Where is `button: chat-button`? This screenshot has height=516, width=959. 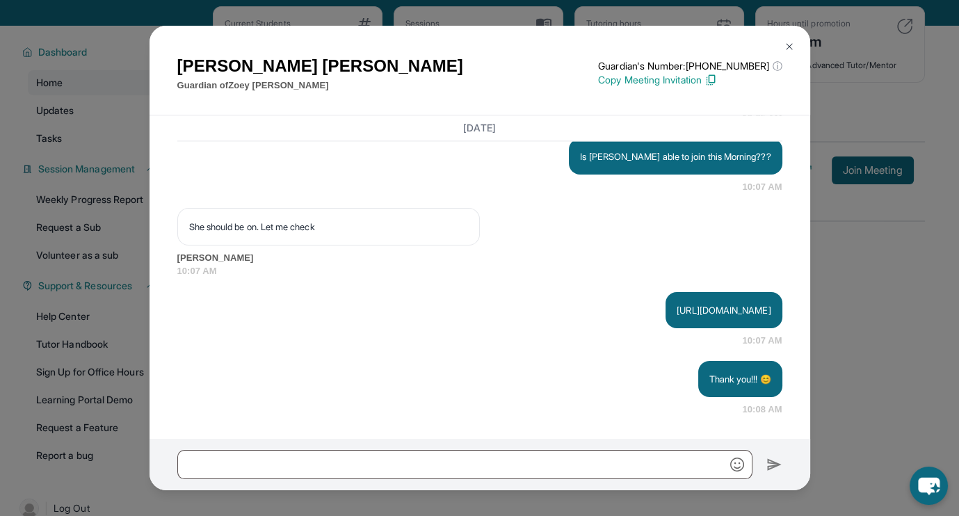
button: chat-button is located at coordinates (928, 485).